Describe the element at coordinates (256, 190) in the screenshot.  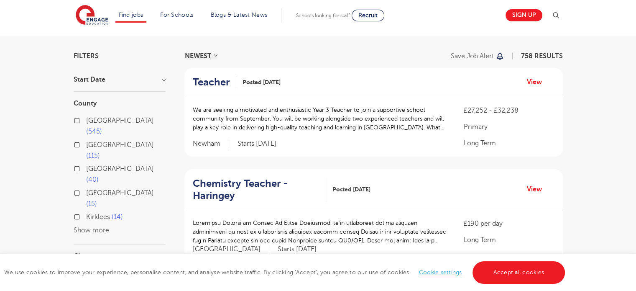
I see `h2: Chemistry Teacher - Haringey` at that location.